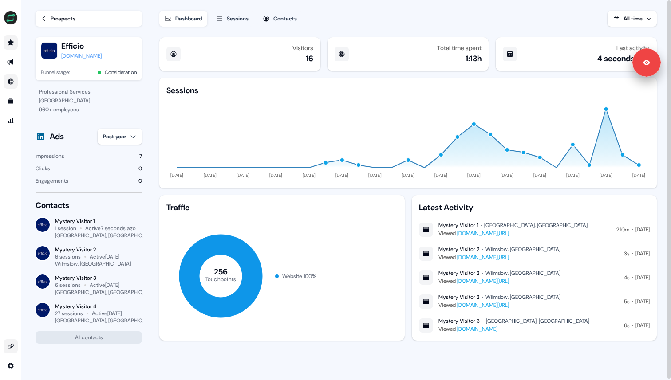  What do you see at coordinates (89, 338) in the screenshot?
I see `button: All contacts` at bounding box center [89, 338].